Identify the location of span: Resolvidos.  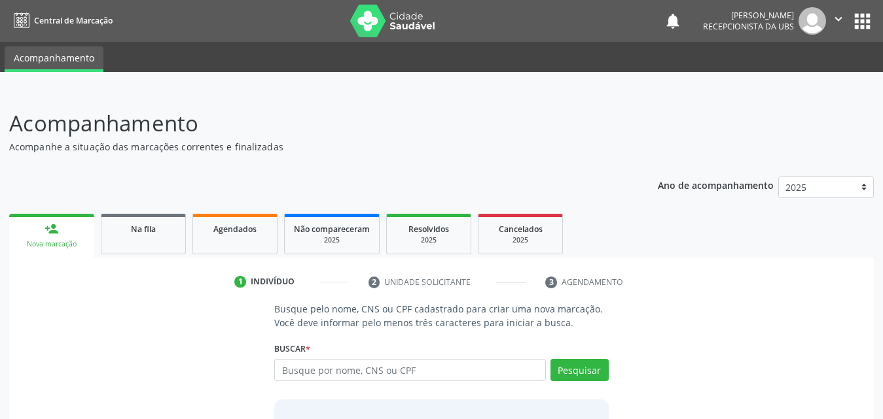
(429, 229).